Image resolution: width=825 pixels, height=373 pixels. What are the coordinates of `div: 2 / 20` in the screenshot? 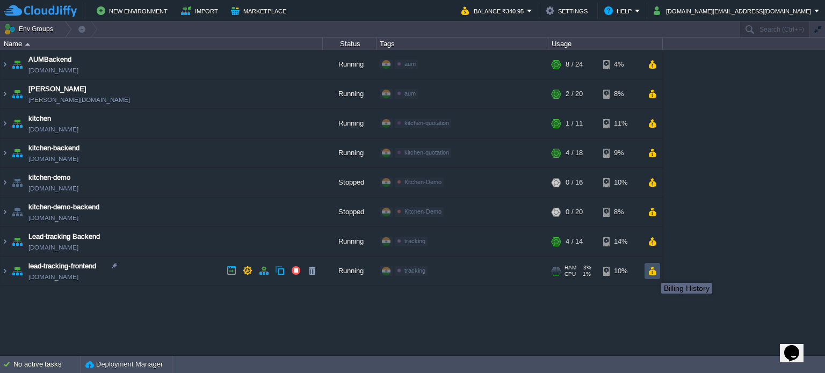 It's located at (574, 94).